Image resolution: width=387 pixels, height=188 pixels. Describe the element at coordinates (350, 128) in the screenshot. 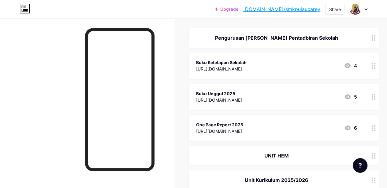

I see `div: 6` at that location.